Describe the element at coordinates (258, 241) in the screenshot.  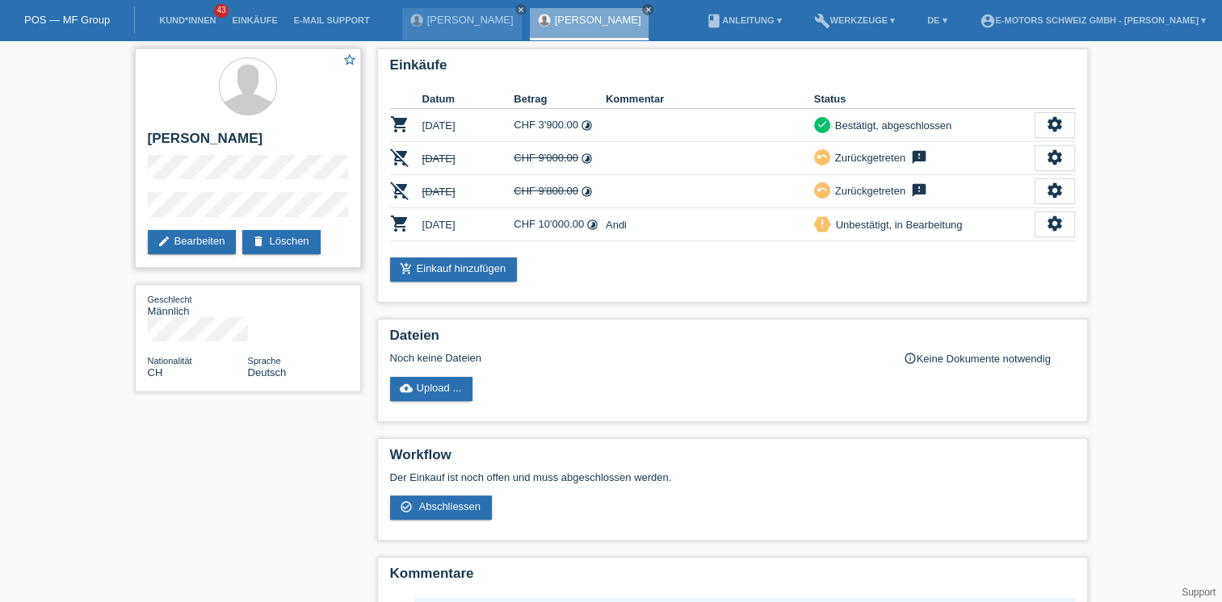
I see `i: delete` at that location.